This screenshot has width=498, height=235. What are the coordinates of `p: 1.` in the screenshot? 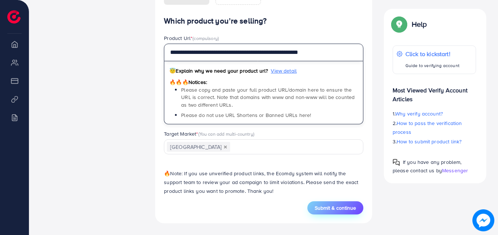 It's located at (435, 114).